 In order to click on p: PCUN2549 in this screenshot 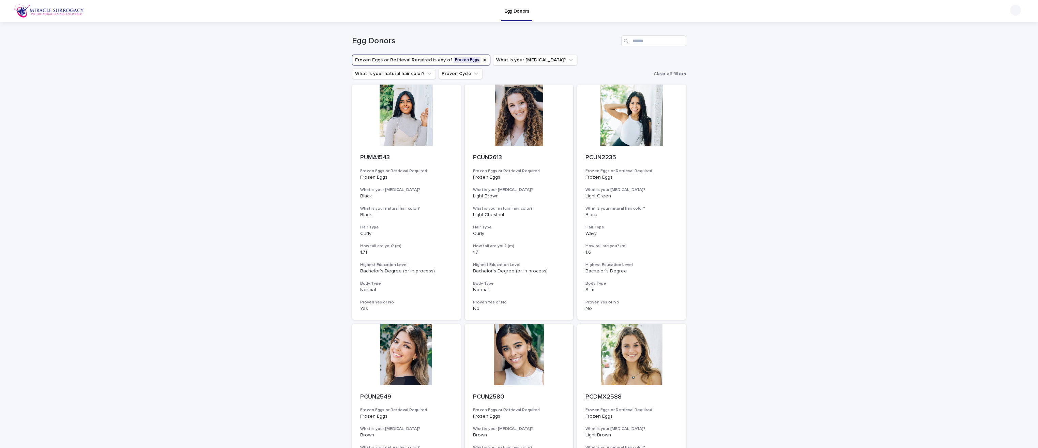, I will do `click(406, 397)`.